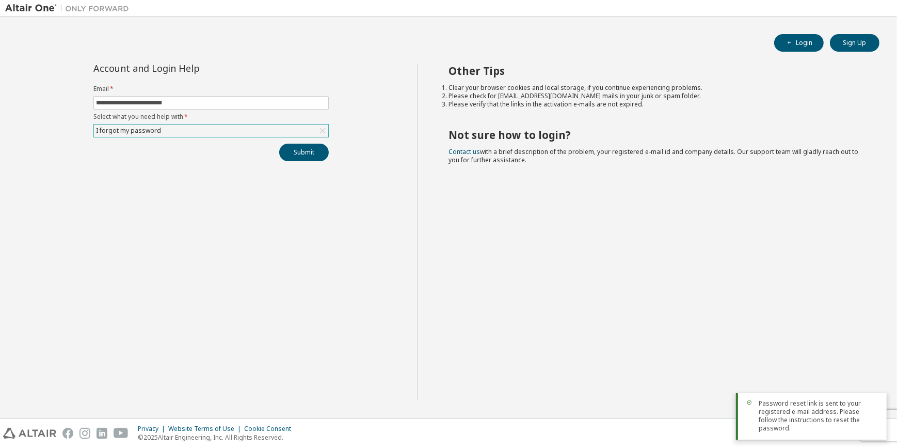 This screenshot has height=448, width=897. Describe the element at coordinates (465, 151) in the screenshot. I see `a: Contact us` at that location.